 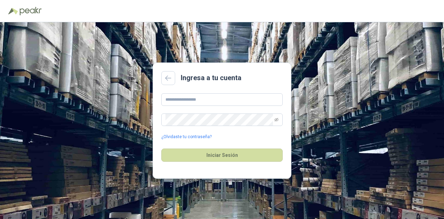 What do you see at coordinates (13, 11) in the screenshot?
I see `img: Logo` at bounding box center [13, 11].